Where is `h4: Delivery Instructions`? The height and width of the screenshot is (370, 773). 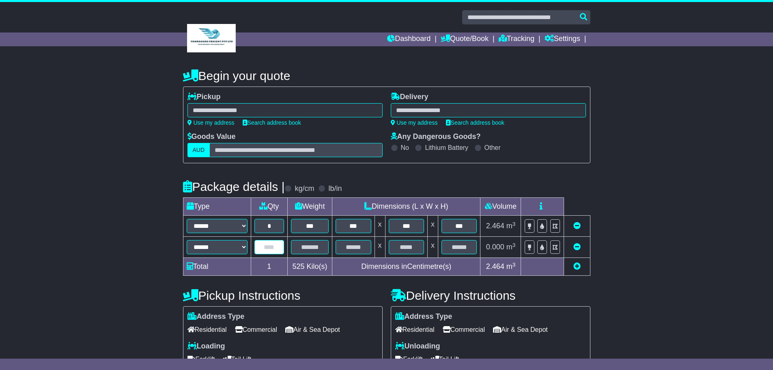
h4: Delivery Instructions is located at coordinates (491, 295).